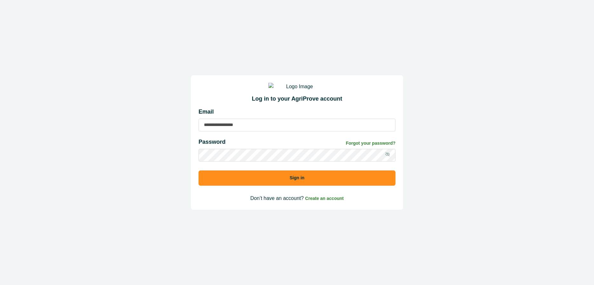 This screenshot has width=594, height=285. Describe the element at coordinates (371, 143) in the screenshot. I see `span: Forgot your password?` at that location.